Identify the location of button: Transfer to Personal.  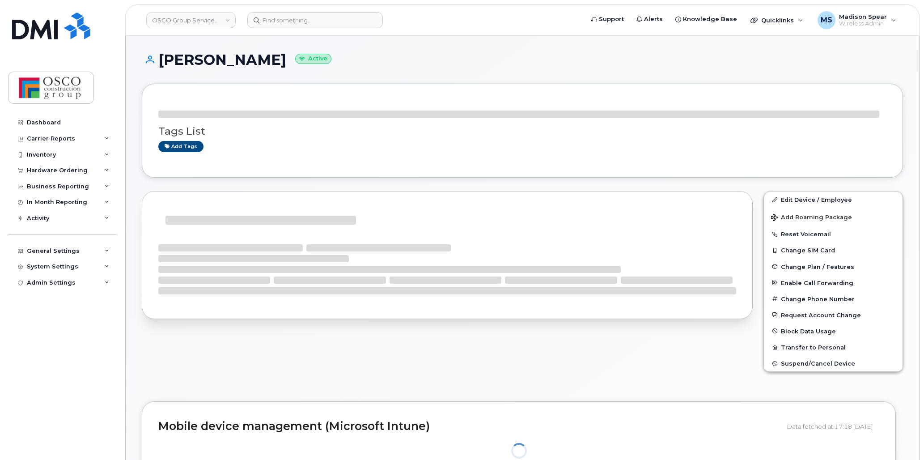
(833, 347).